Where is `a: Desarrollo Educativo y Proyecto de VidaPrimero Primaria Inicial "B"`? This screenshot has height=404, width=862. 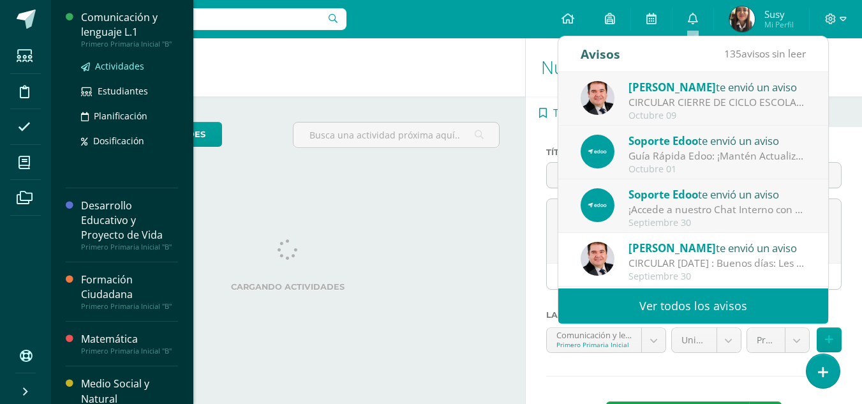 a: Desarrollo Educativo y Proyecto de VidaPrimero Primaria Inicial "B" is located at coordinates (129, 225).